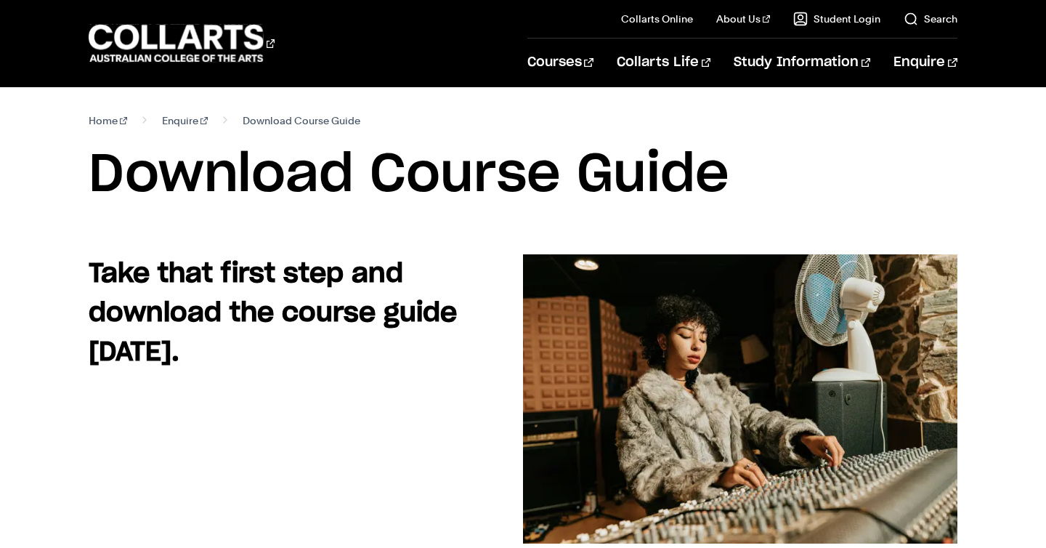 This screenshot has height=548, width=1046. I want to click on a: Student Login, so click(837, 19).